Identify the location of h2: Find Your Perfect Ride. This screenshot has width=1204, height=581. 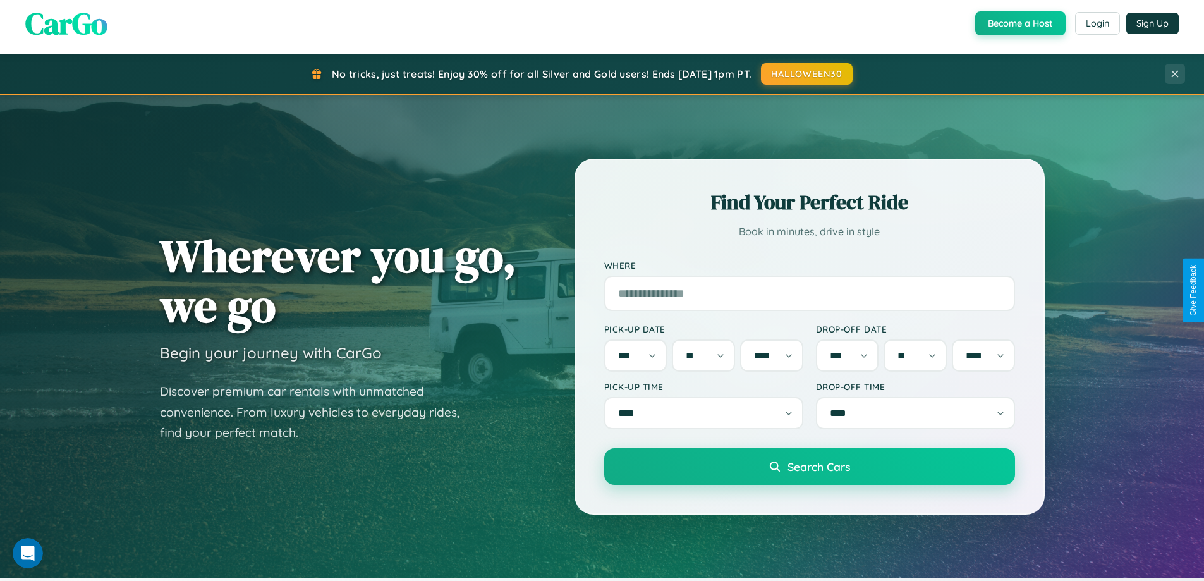
(809, 202).